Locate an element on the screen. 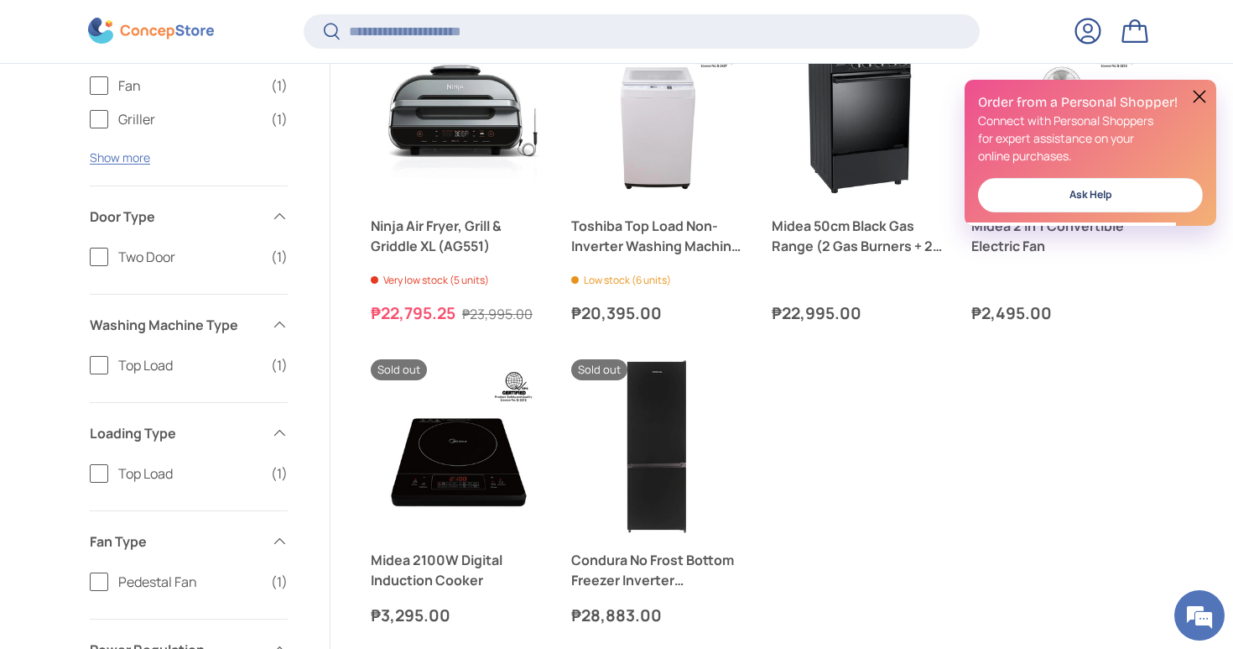  img: ConcepStore is located at coordinates (151, 31).